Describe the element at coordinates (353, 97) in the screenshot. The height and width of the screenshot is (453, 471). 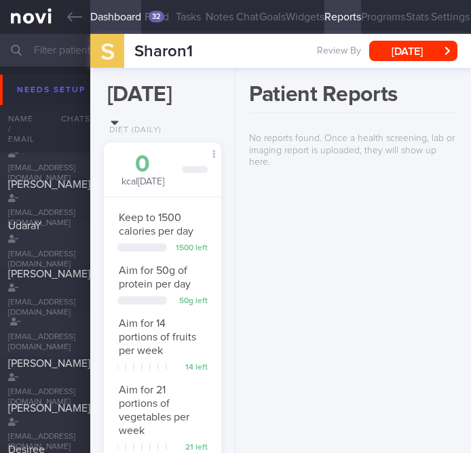
I see `h1: Patient Reports` at that location.